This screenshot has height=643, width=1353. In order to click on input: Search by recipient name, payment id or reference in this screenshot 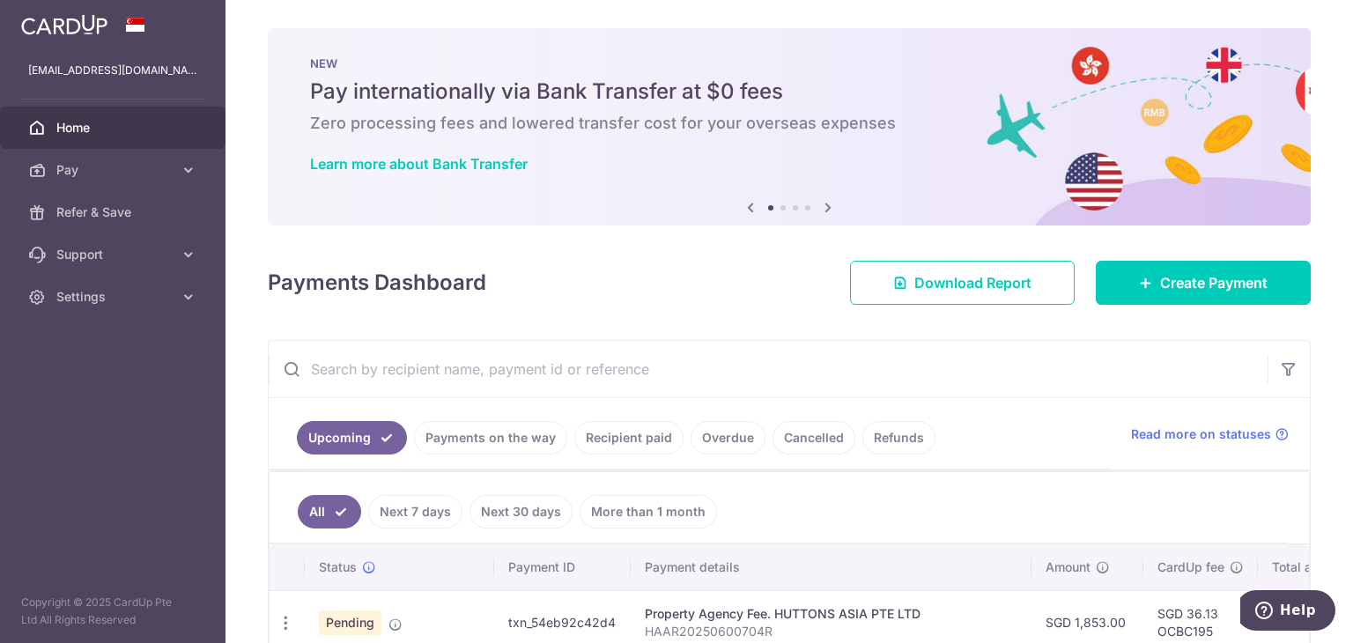, I will do `click(768, 369)`.